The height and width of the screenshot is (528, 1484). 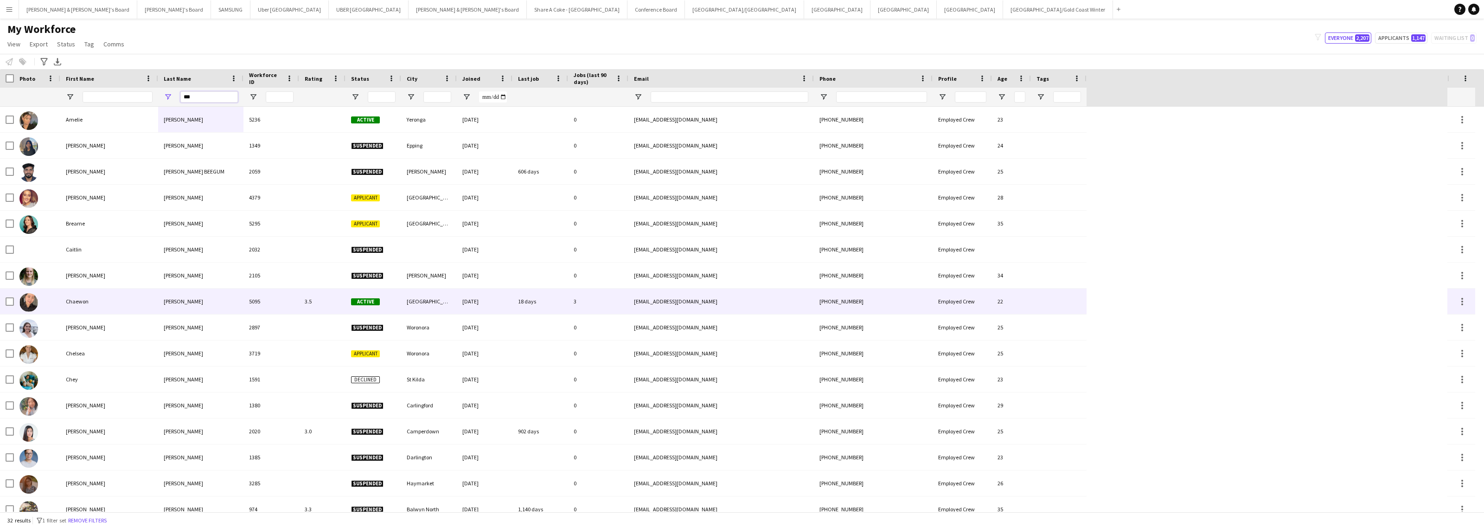 What do you see at coordinates (1348, 38) in the screenshot?
I see `button: Everyone2,207` at bounding box center [1348, 38].